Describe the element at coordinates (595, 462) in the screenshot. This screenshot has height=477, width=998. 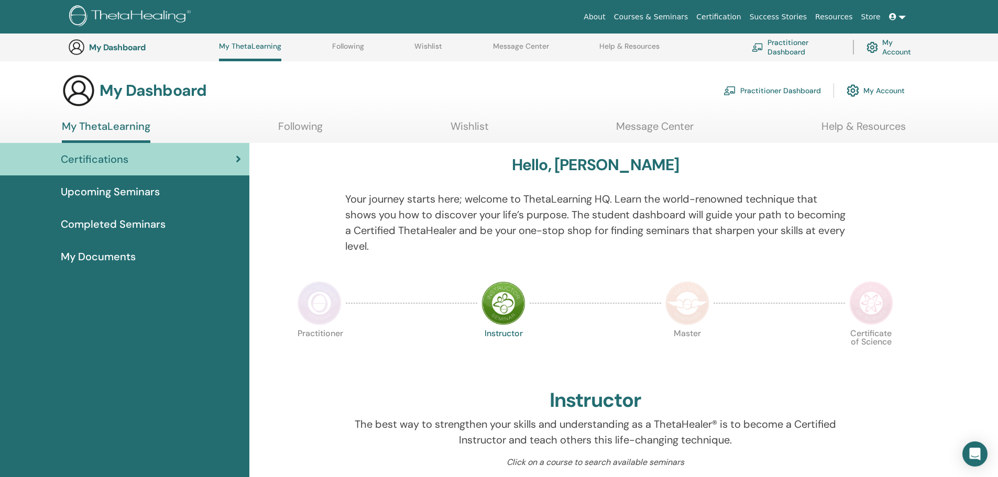
I see `p: Click on a course to search available seminars` at that location.